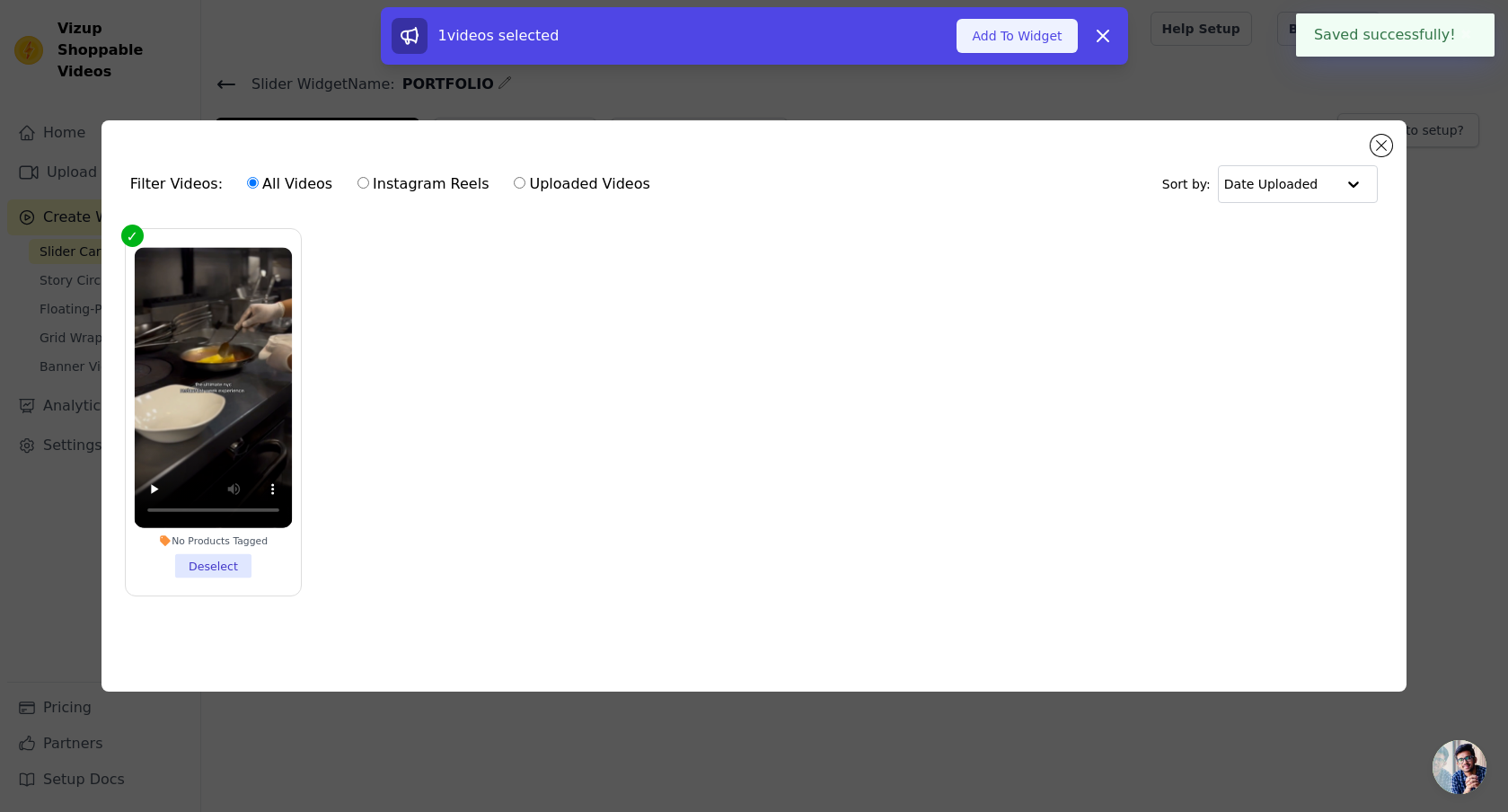  What do you see at coordinates (499, 35) in the screenshot?
I see `span: 1 videos selected` at bounding box center [499, 35].